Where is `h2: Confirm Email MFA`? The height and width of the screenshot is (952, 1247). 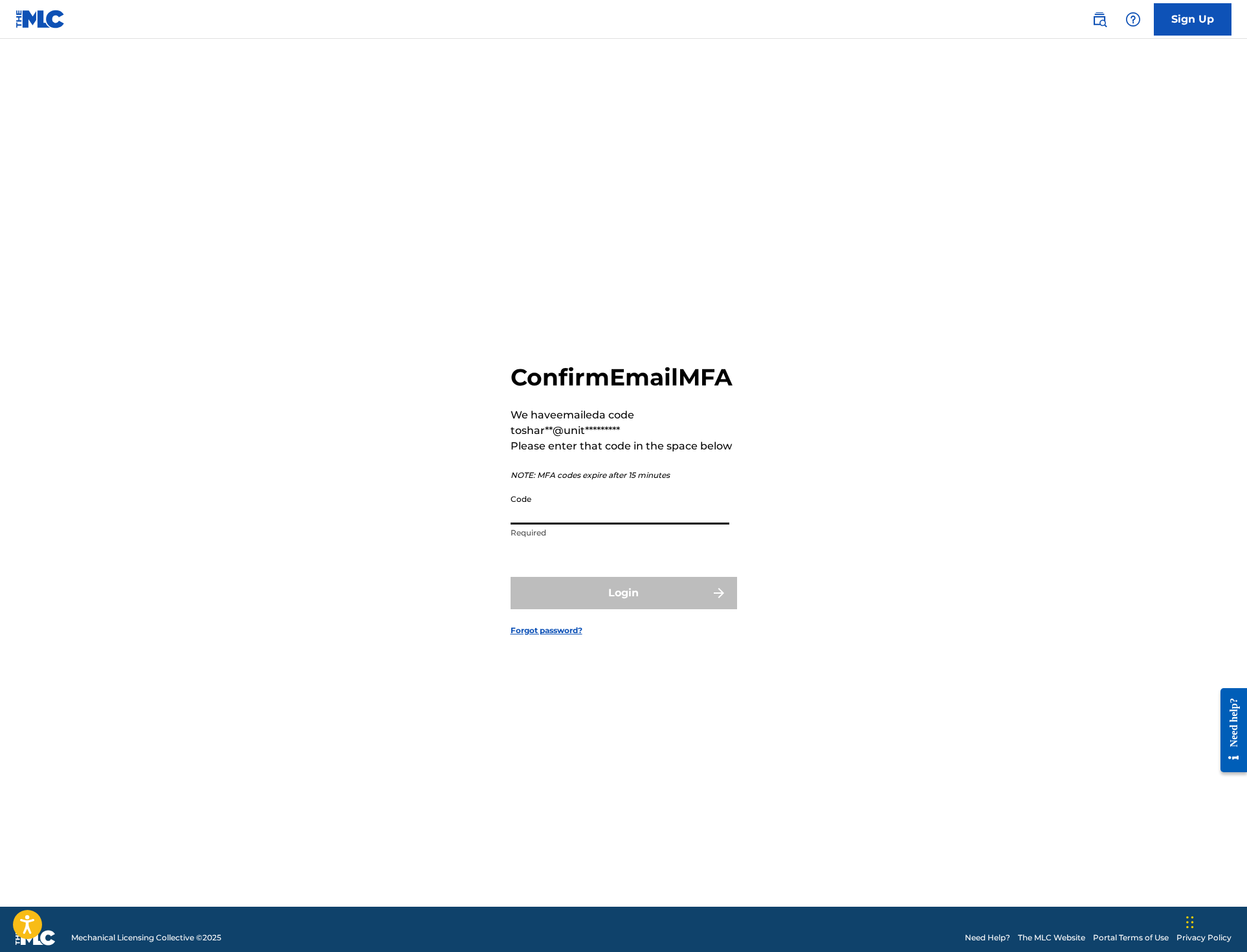
h2: Confirm Email MFA is located at coordinates (624, 377).